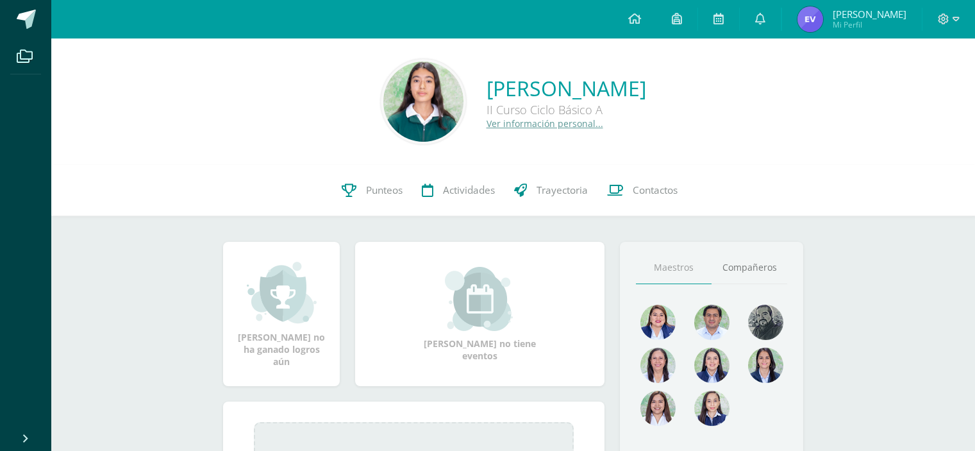 The image size is (975, 451). Describe the element at coordinates (658, 322) in the screenshot. I see `img: 135afc2e3c36cc19cf7f4a6ffd4441d1.png` at that location.